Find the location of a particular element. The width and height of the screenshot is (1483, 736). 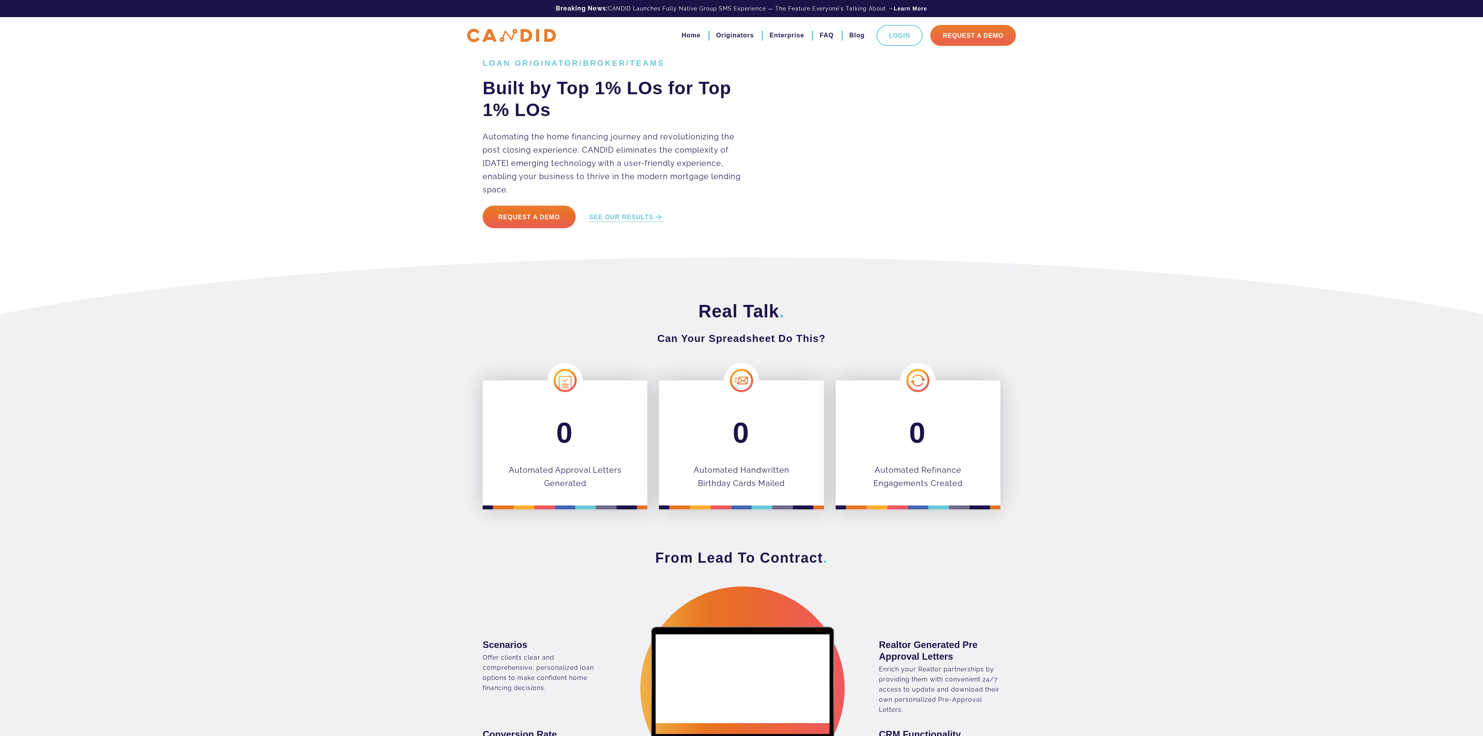

h3: Can Your Spreadsheet Do This? is located at coordinates (742, 338).